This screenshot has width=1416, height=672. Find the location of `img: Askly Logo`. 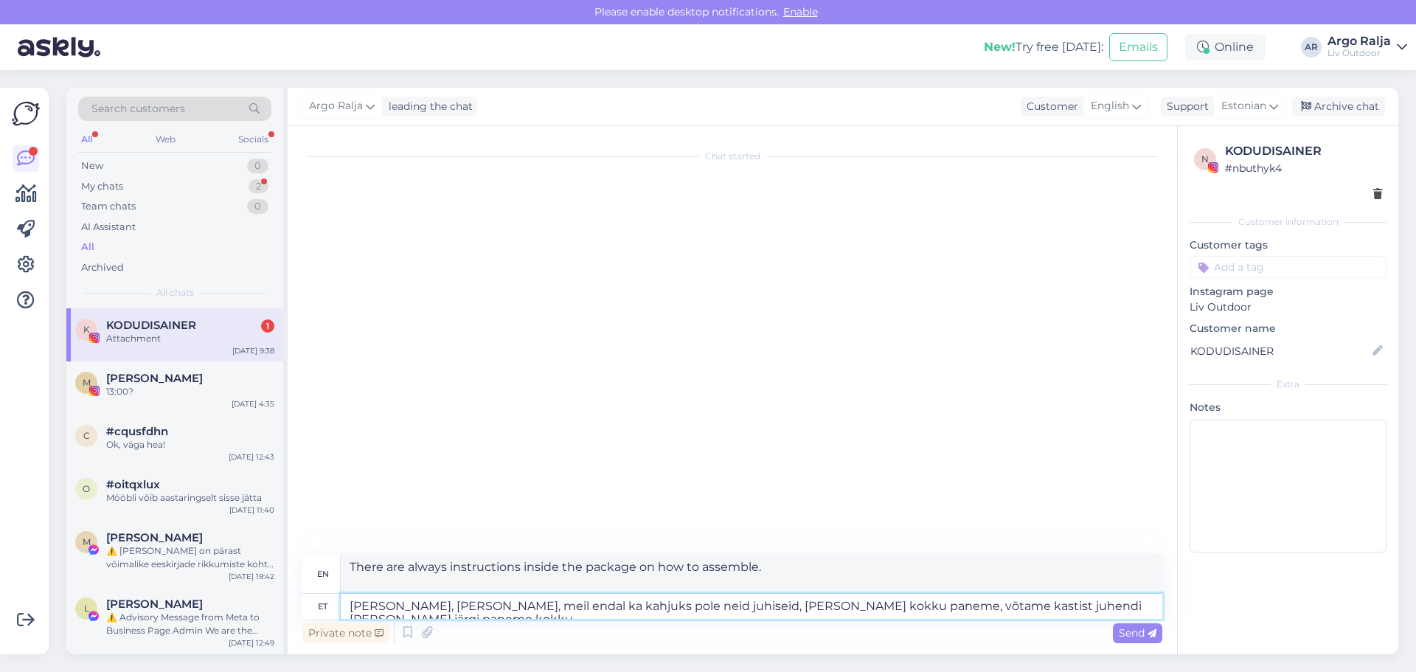

img: Askly Logo is located at coordinates (26, 114).